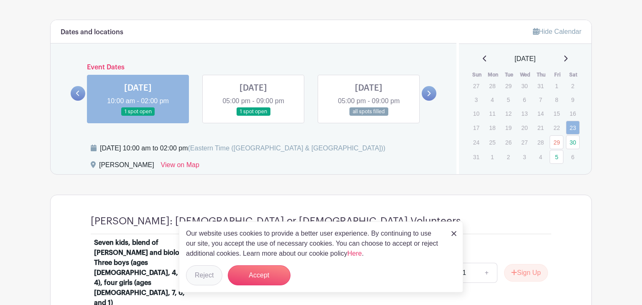  I want to click on a: 29, so click(556, 142).